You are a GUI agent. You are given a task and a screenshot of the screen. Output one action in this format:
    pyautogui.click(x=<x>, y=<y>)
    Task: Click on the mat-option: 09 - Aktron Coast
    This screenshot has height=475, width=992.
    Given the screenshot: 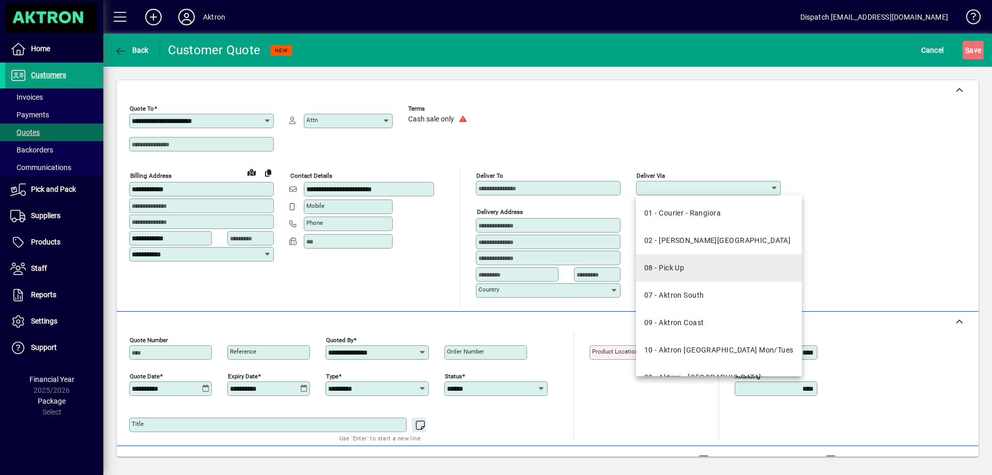 What is the action you would take?
    pyautogui.click(x=719, y=322)
    